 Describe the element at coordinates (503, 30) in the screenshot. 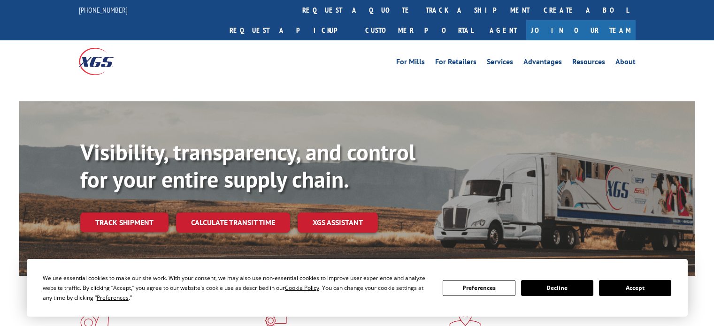

I see `a: Agent` at that location.